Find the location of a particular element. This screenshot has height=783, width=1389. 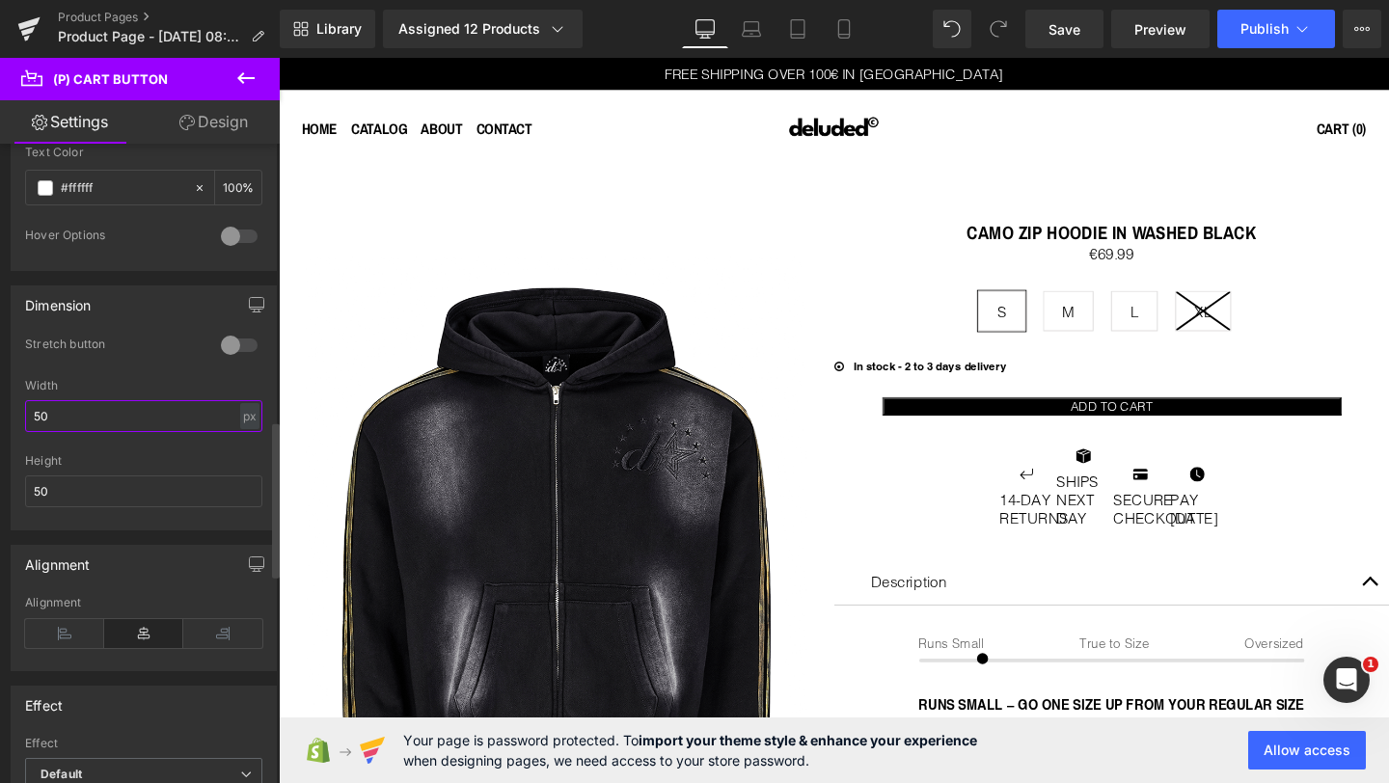

a: Tablet is located at coordinates (797, 29).